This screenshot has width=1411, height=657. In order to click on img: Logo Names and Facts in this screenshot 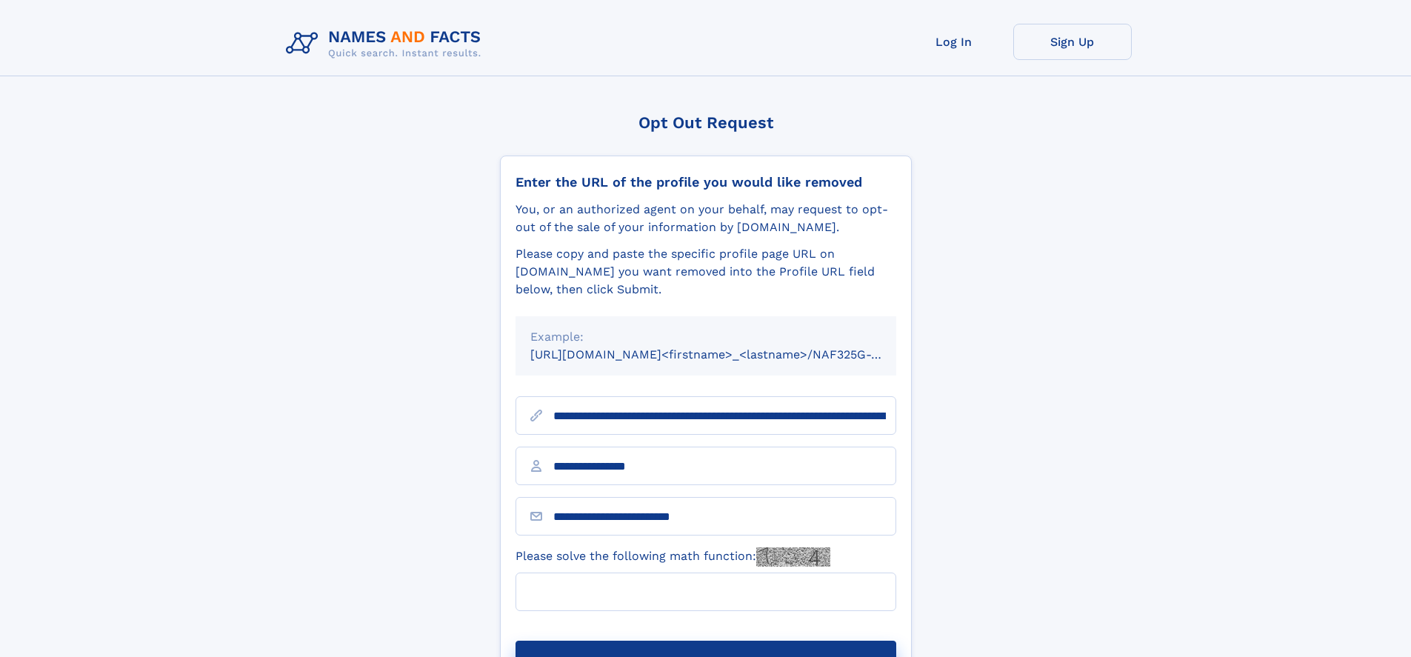, I will do `click(387, 44)`.